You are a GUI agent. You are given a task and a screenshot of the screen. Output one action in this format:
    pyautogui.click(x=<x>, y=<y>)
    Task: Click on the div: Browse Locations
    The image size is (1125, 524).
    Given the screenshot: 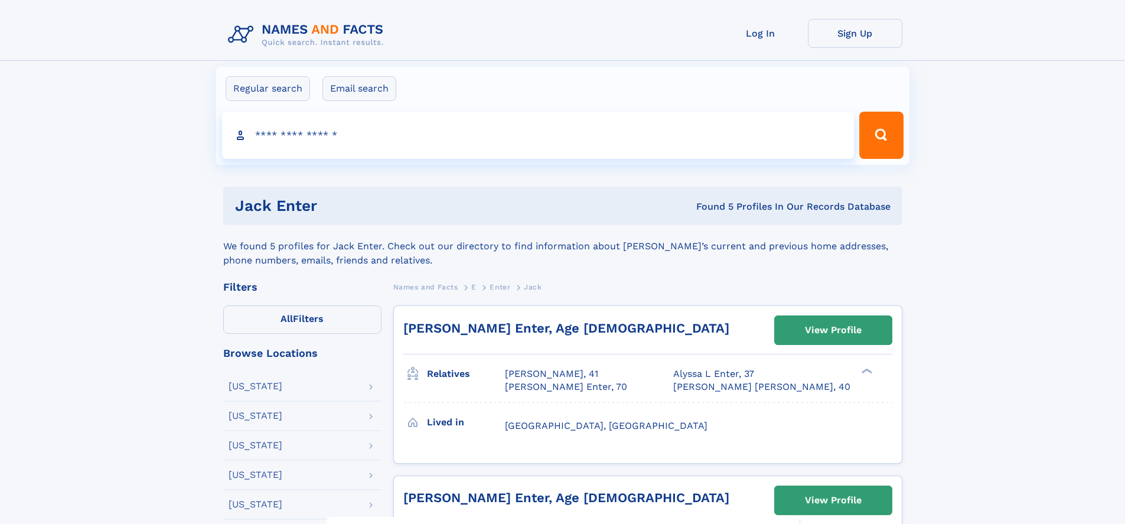 What is the action you would take?
    pyautogui.click(x=302, y=353)
    